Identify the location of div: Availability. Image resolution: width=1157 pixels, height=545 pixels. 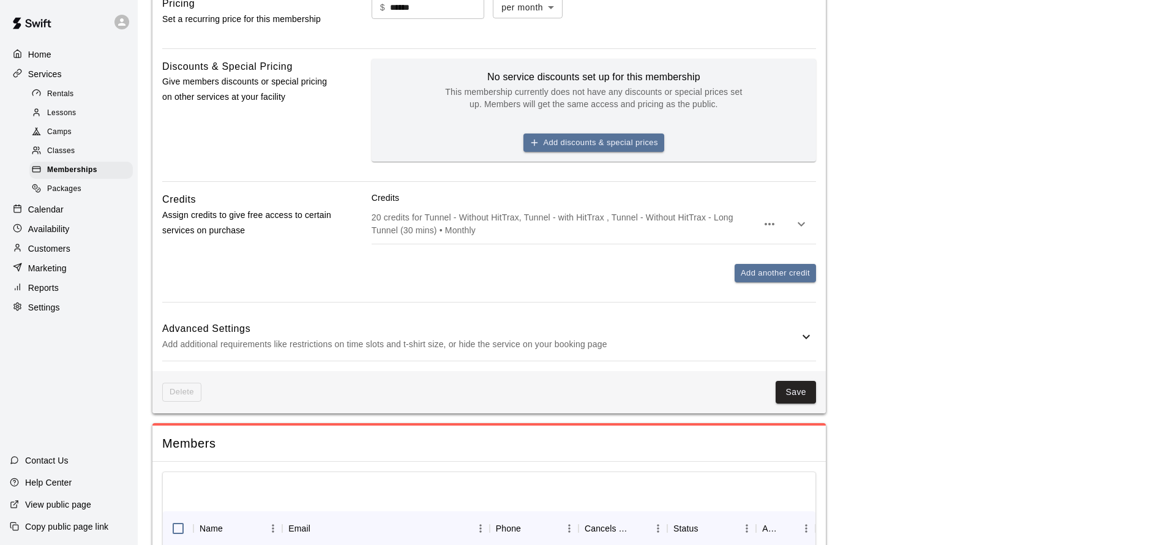
(69, 229).